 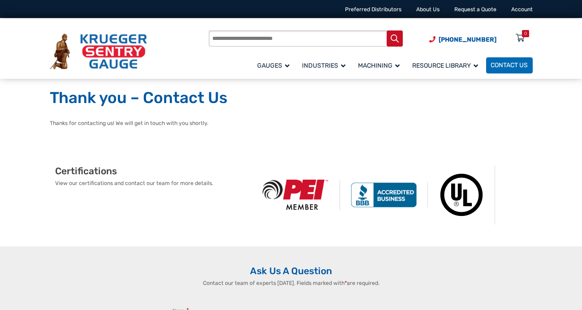 I want to click on a: Request a Quote, so click(x=475, y=9).